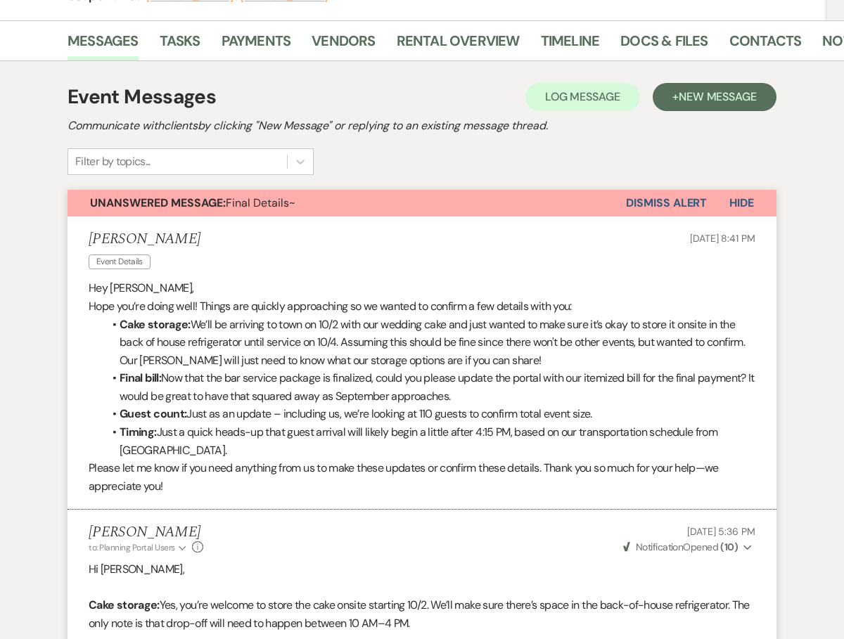 This screenshot has width=844, height=639. I want to click on li: Just a quick heads-up that guest arrival will likely begin a little after 4:15 PM, based on our t..., so click(429, 441).